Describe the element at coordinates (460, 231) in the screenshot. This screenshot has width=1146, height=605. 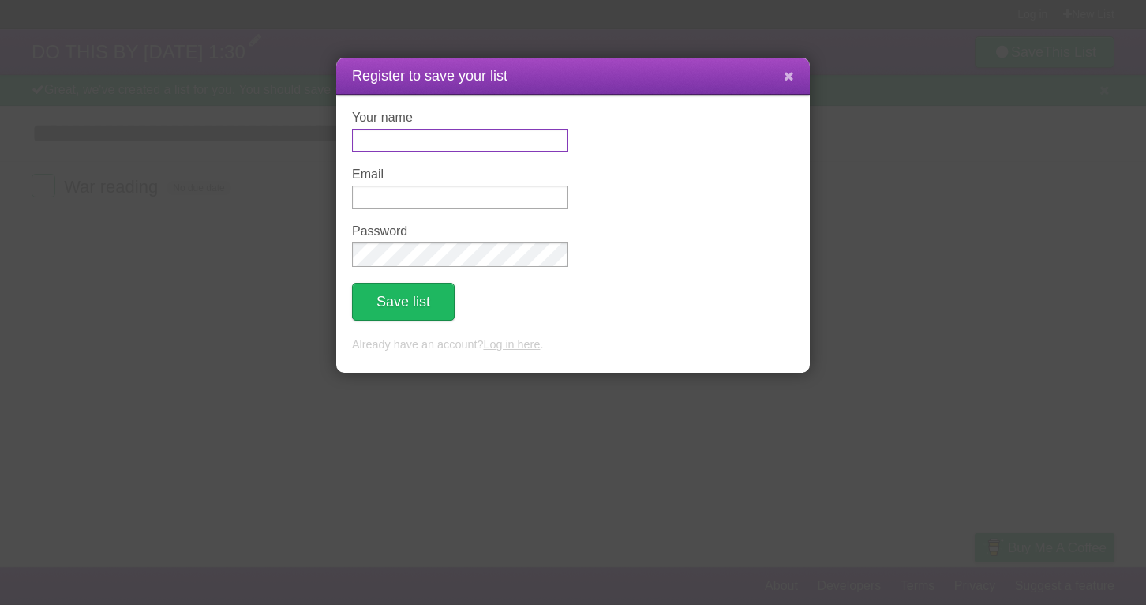
I see `label: Password` at that location.